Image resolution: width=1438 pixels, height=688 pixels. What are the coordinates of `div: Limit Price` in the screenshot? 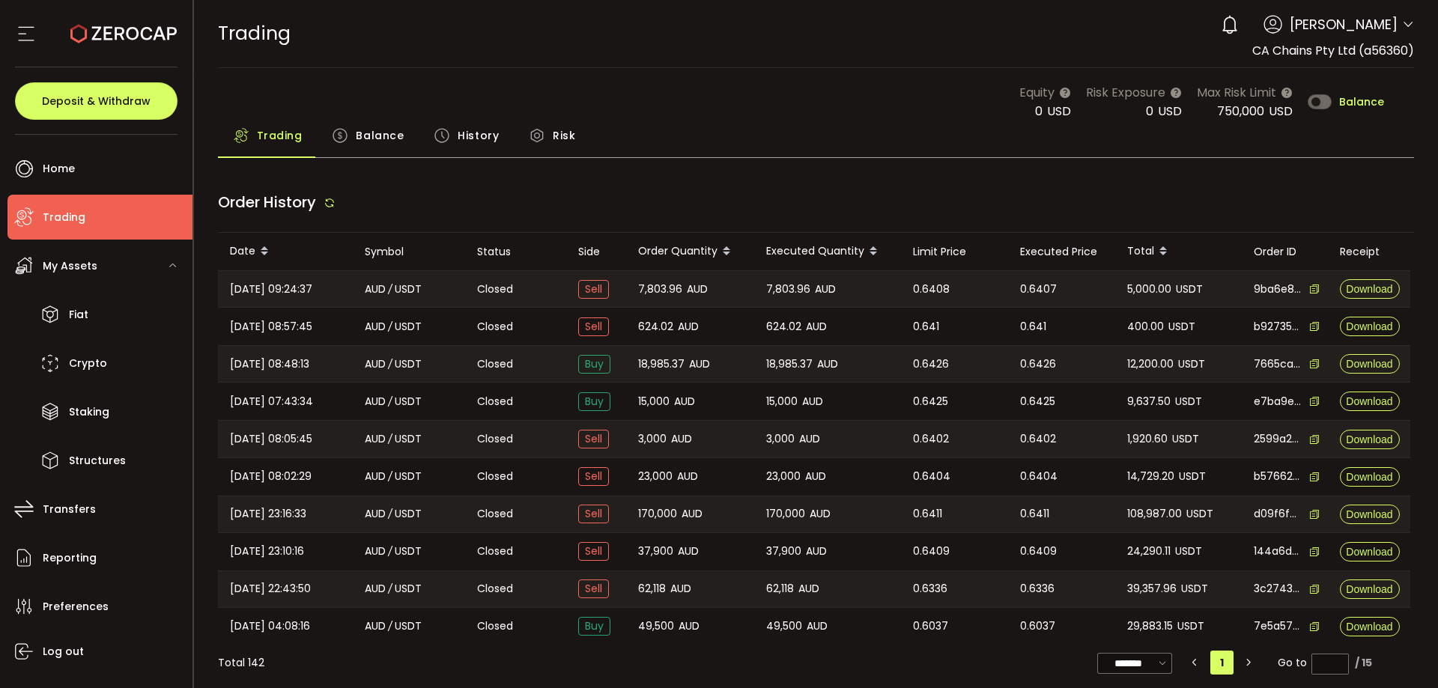 It's located at (954, 252).